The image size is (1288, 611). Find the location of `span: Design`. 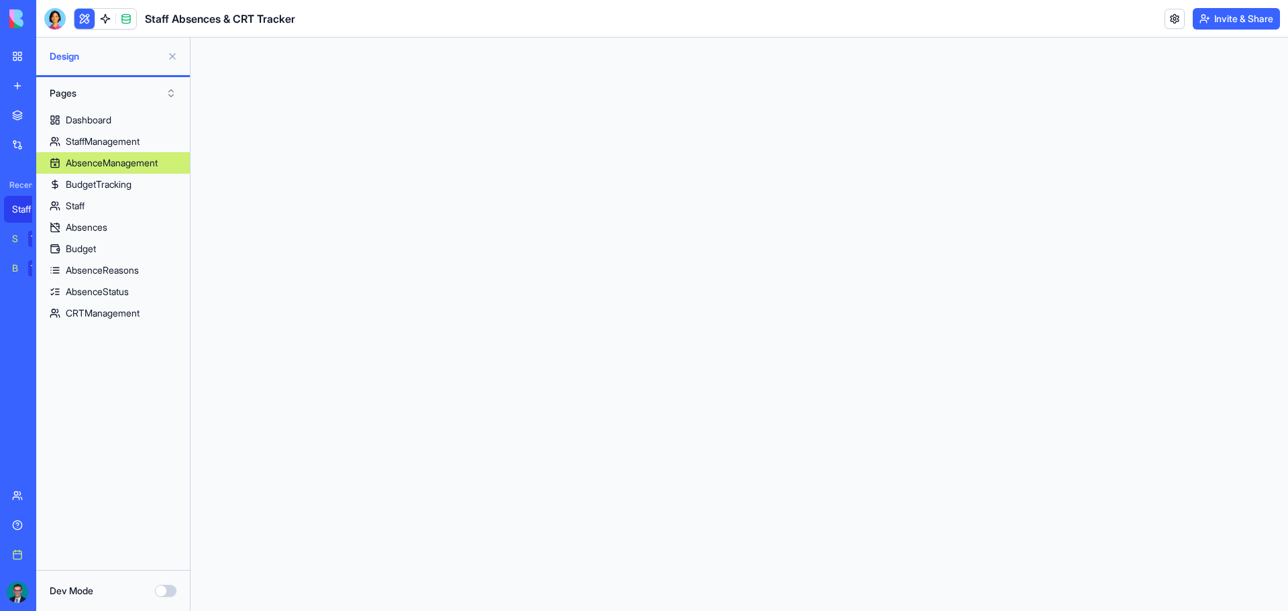

span: Design is located at coordinates (105, 56).